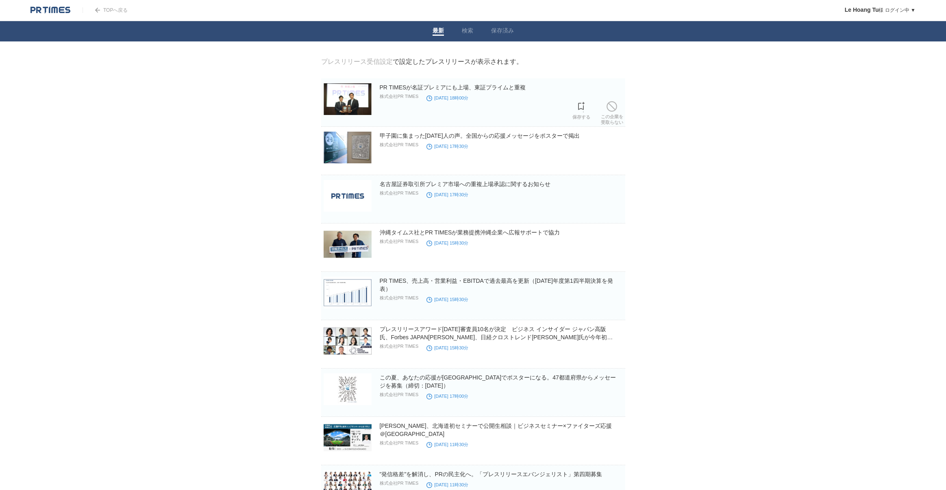 Image resolution: width=946 pixels, height=490 pixels. What do you see at coordinates (347, 244) in the screenshot?
I see `img: 沖縄タイムス社とPR TIMESが業務提携沖縄企業へ広報サポートで協力` at bounding box center [347, 244].